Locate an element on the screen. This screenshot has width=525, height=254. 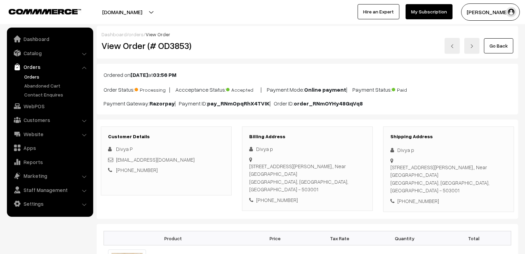
img: user is located at coordinates (511, 12).